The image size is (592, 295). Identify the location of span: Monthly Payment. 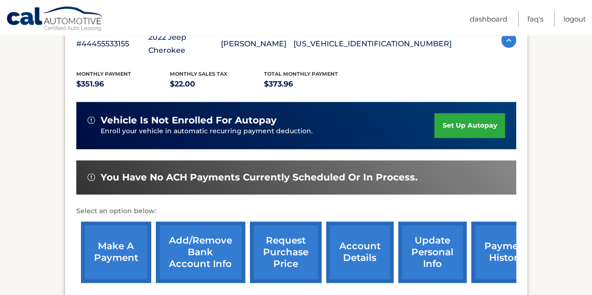
(103, 74).